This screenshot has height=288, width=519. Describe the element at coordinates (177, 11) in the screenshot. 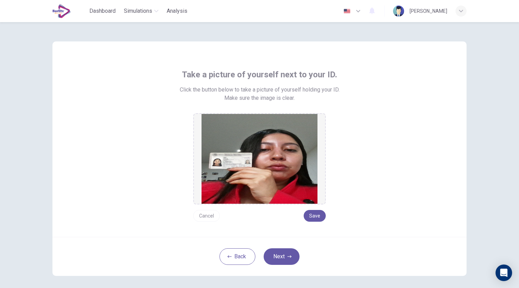

I see `button: Analysis` at that location.